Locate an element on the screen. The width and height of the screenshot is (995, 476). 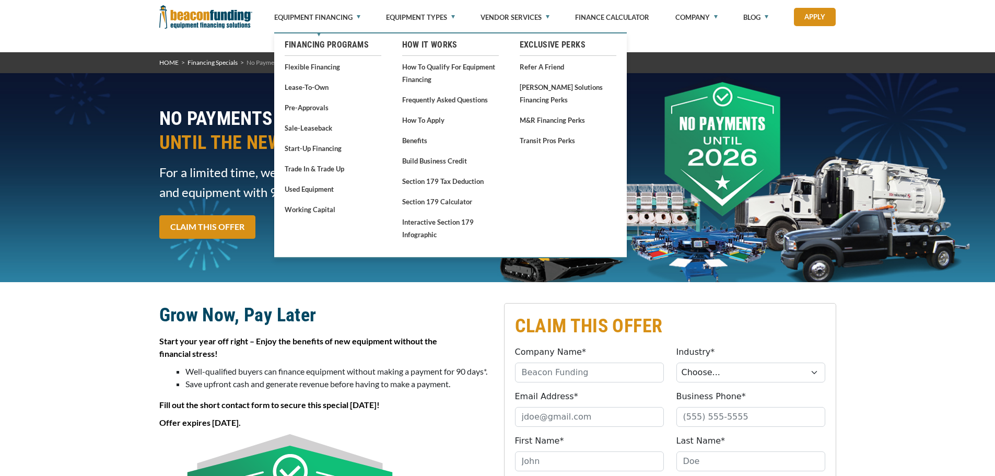
span: For a limited time, well-qualified buyers can finance trucks and equipment with 90-days no paymen... is located at coordinates (325, 182).